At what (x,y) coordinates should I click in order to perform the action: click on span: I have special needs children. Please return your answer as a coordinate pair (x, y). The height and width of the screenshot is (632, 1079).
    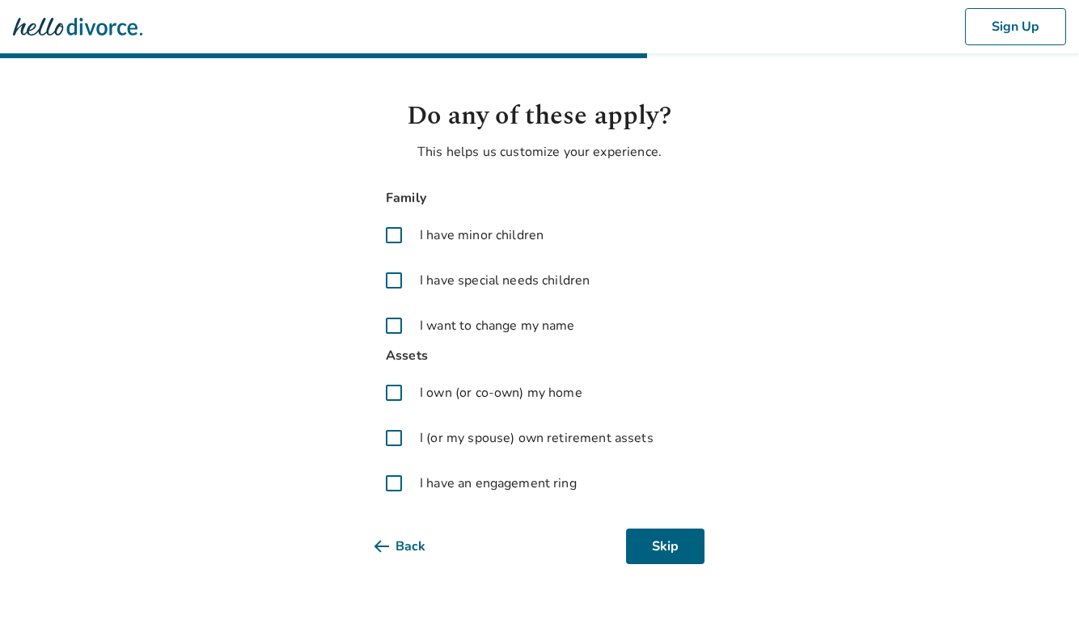
    Looking at the image, I should click on (505, 281).